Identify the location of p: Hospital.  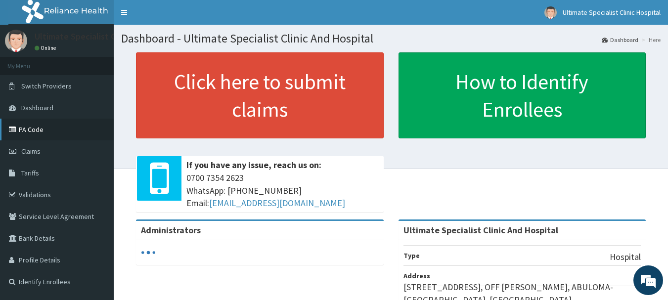
(625, 257).